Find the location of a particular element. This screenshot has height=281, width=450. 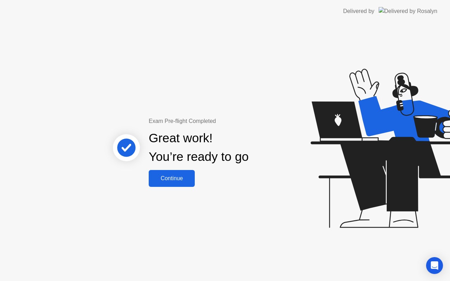

div: Open Intercom Messenger is located at coordinates (435, 266).